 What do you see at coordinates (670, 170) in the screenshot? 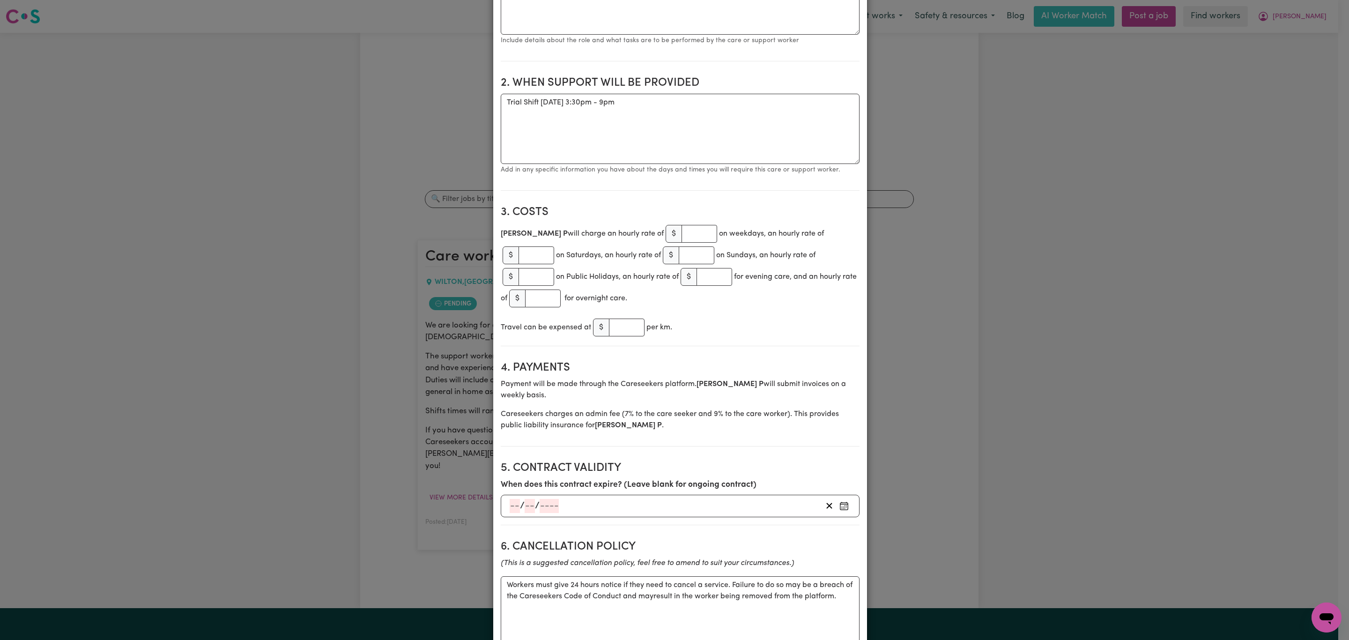
I see `small: Add in any specific information you have about the days and times you will require this care or s...` at bounding box center [670, 170].